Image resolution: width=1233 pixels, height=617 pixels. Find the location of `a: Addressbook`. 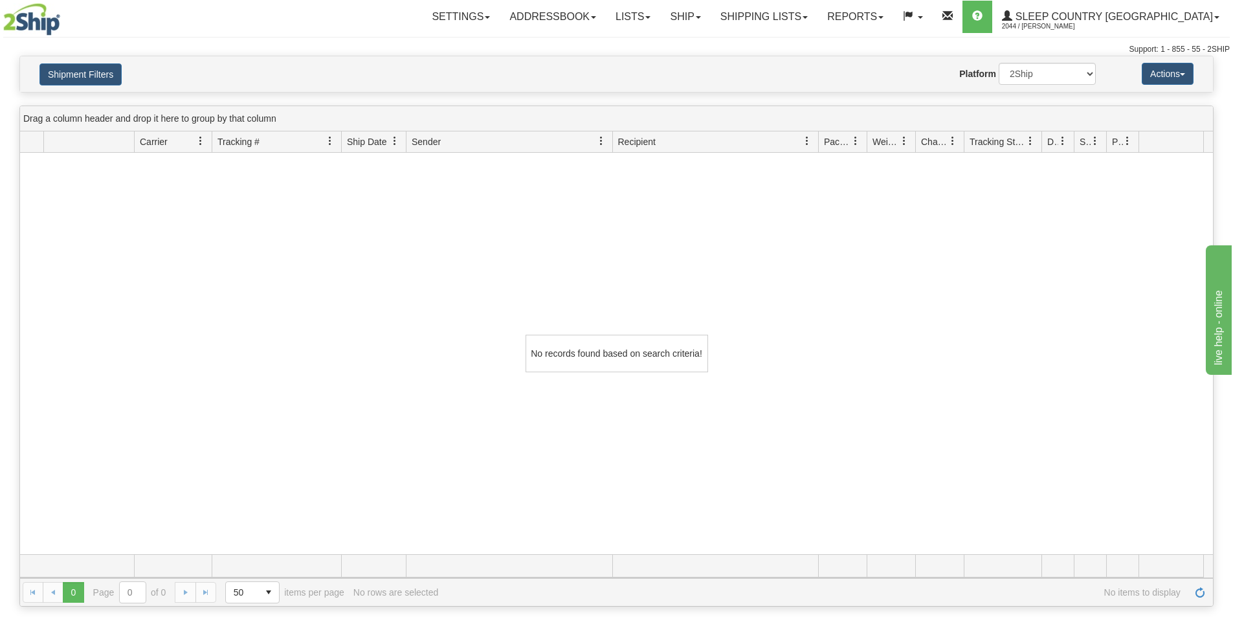

a: Addressbook is located at coordinates (553, 17).